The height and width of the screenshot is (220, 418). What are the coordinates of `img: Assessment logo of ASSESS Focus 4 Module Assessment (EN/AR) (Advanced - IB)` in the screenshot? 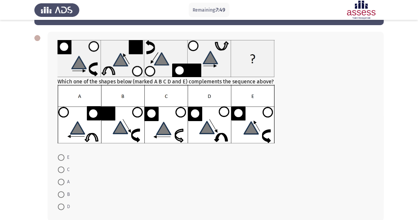 It's located at (361, 10).